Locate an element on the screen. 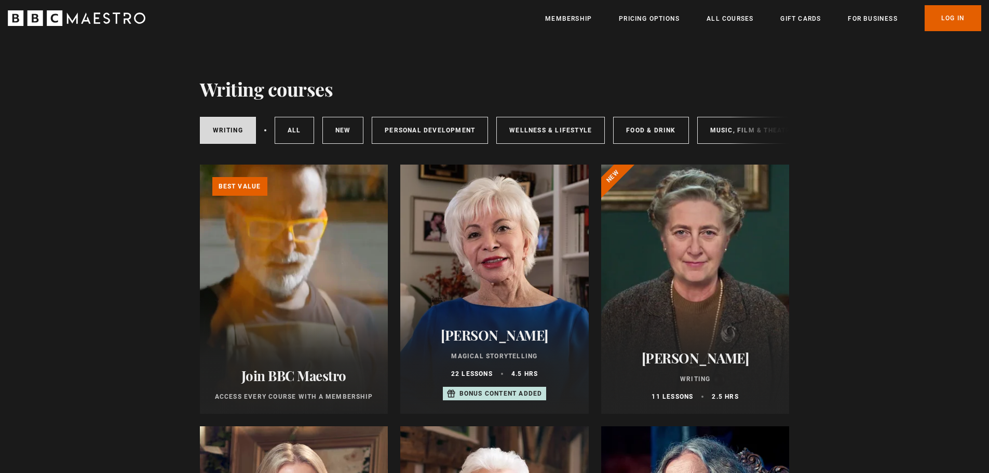  nav: Primary is located at coordinates (763, 18).